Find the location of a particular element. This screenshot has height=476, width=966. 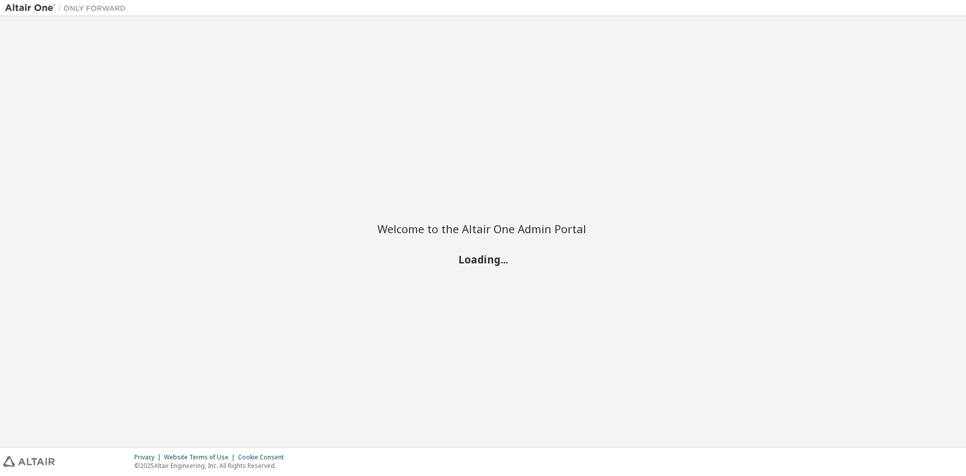

div: Website Terms of Use is located at coordinates (201, 457).